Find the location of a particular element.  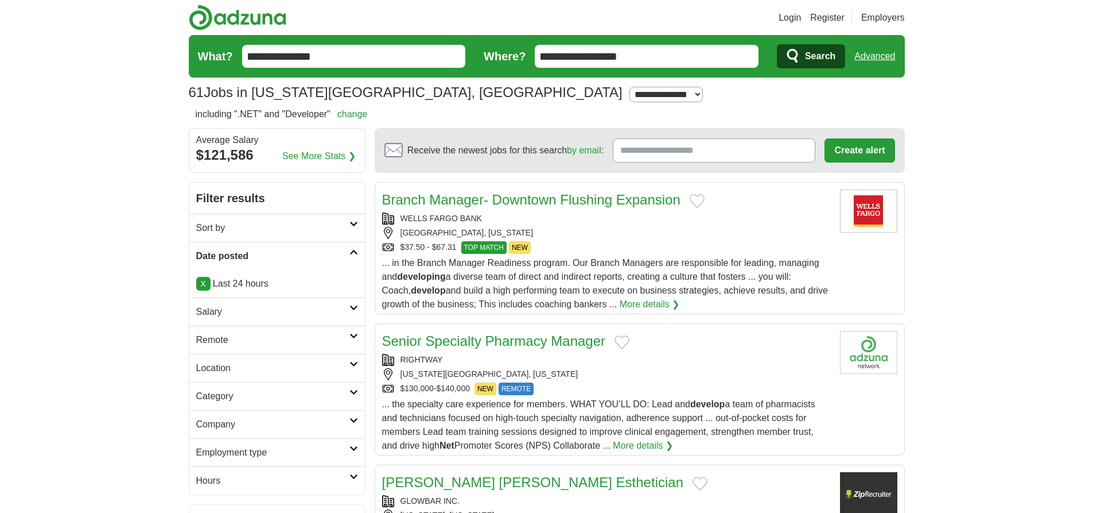

a: Branch Manager- Downtown Flushing Expansion is located at coordinates (531, 199).